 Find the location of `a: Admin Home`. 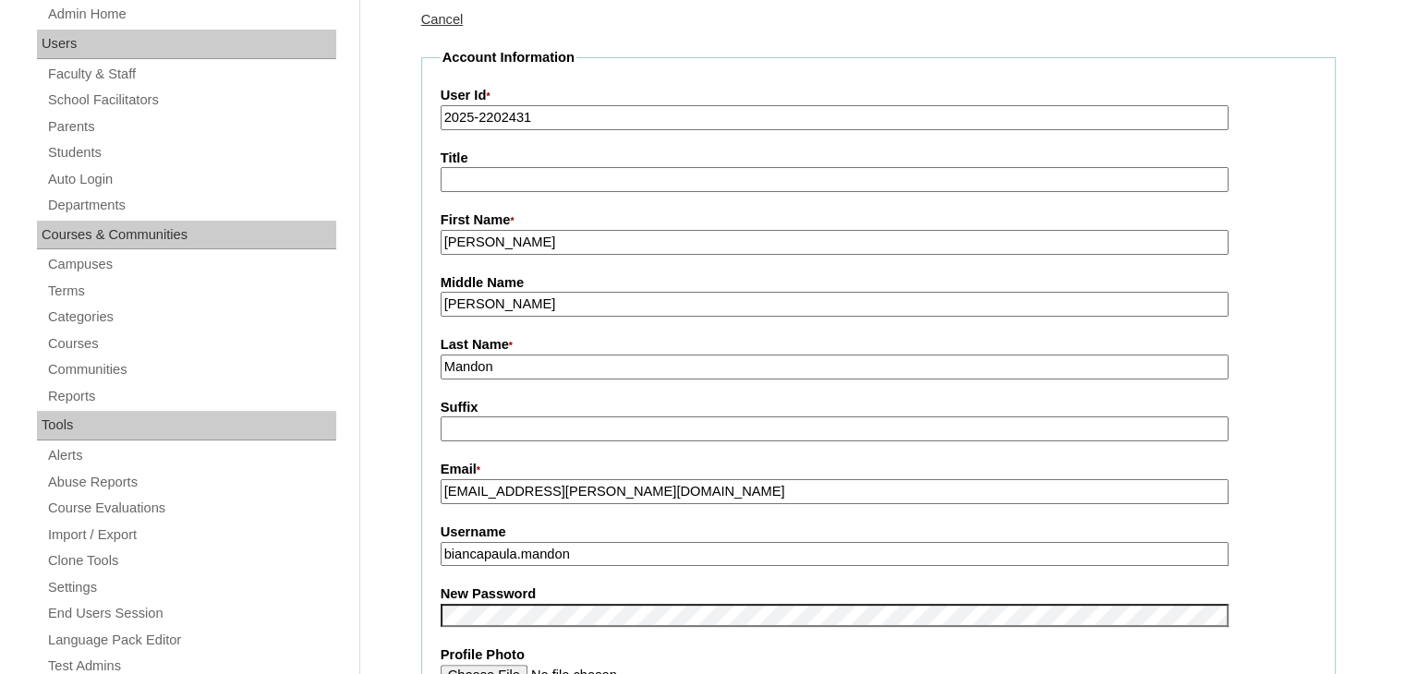

a: Admin Home is located at coordinates (191, 14).